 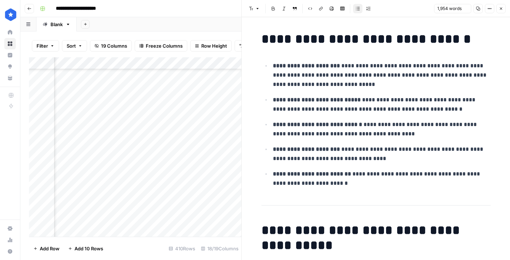 What do you see at coordinates (74, 46) in the screenshot?
I see `button: Sort` at bounding box center [74, 46].